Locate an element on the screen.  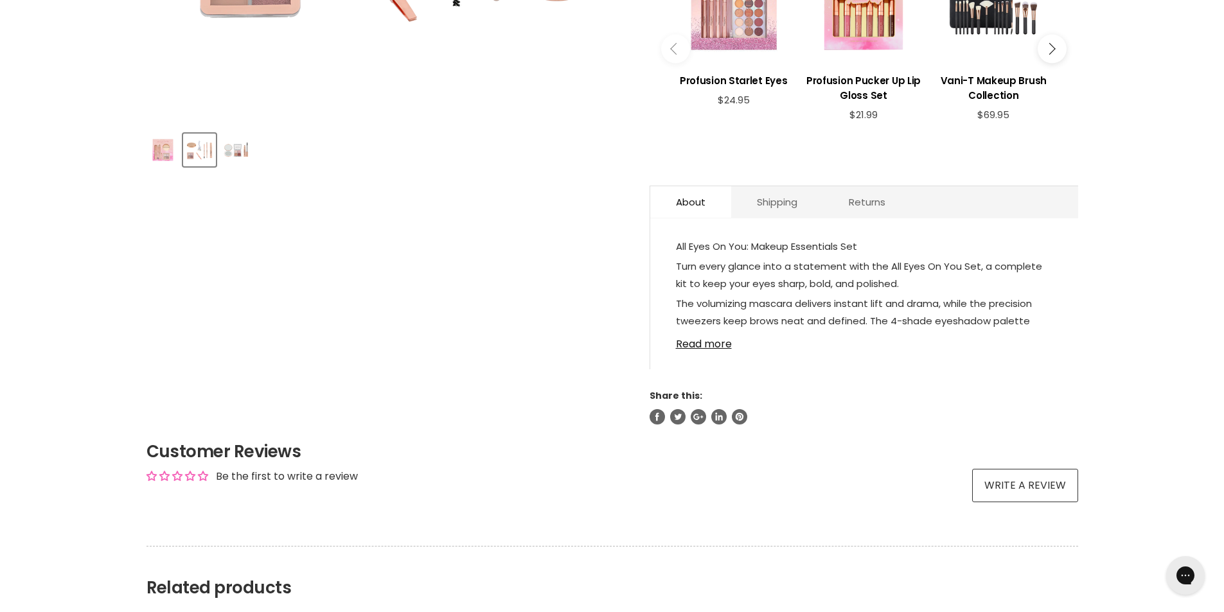
a: Read more is located at coordinates (864, 341).